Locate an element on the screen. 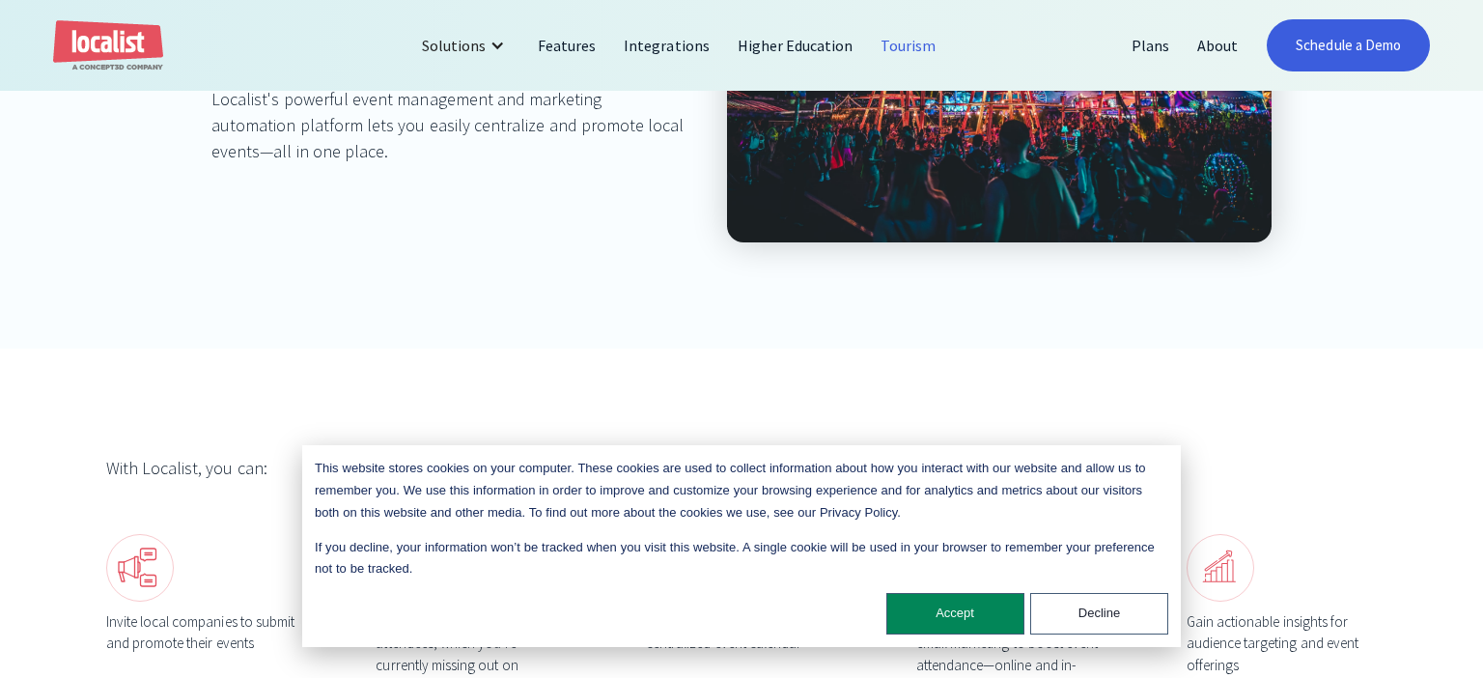 This screenshot has height=678, width=1483. a: Schedule a Demo is located at coordinates (1347, 45).